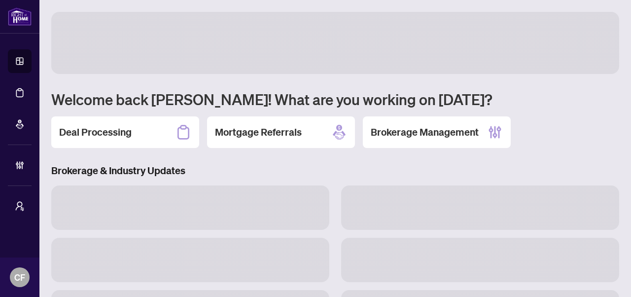 The height and width of the screenshot is (297, 631). I want to click on h2: Mortgage Referrals, so click(258, 132).